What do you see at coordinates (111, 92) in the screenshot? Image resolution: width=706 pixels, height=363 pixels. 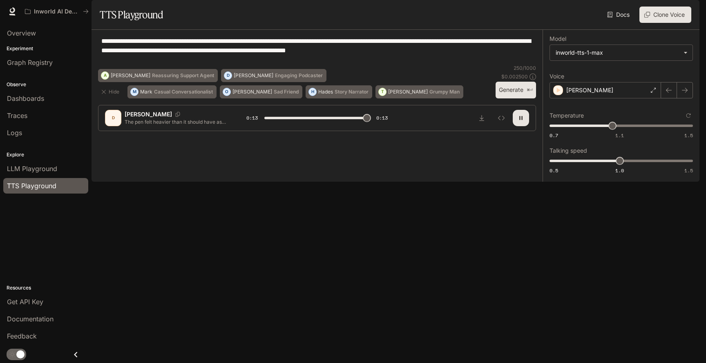 I see `button: Hide` at bounding box center [111, 92].